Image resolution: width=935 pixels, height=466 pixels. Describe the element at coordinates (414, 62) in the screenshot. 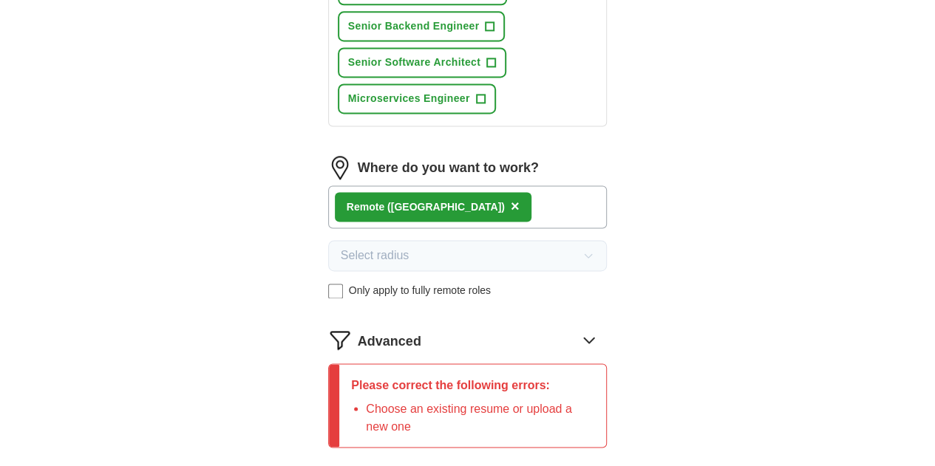

I see `span: Senior Software Architect` at that location.